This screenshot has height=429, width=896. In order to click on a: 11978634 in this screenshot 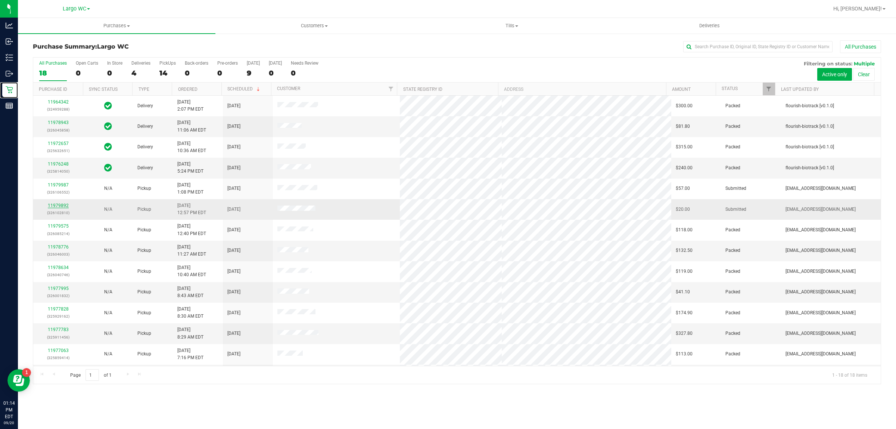, I will do `click(58, 267)`.